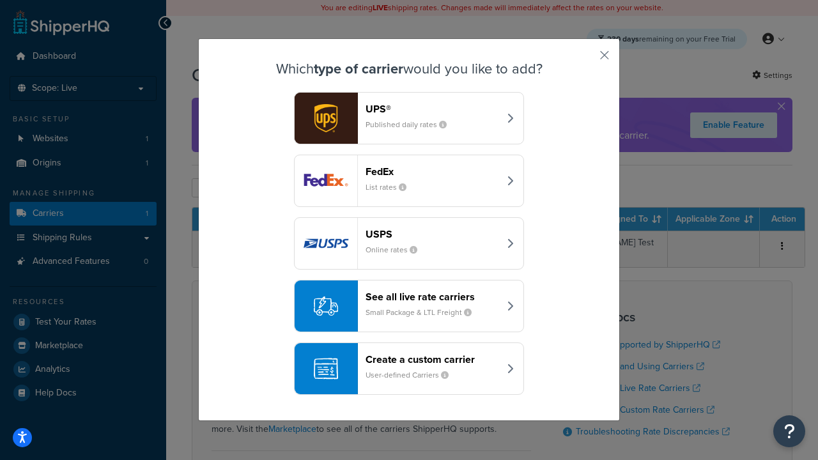  Describe the element at coordinates (432, 171) in the screenshot. I see `header: FedEx` at that location.